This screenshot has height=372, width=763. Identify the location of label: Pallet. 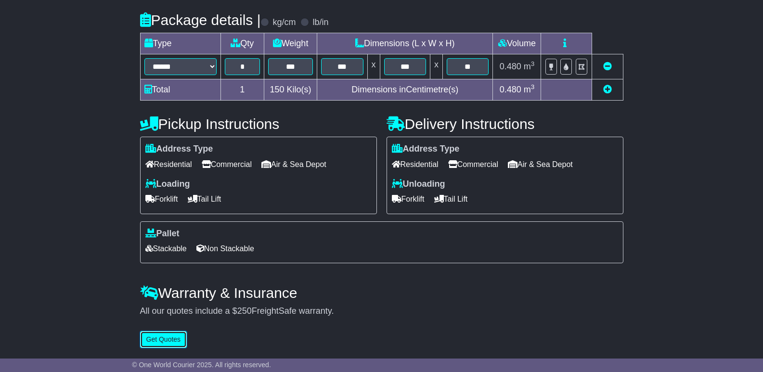
(162, 234).